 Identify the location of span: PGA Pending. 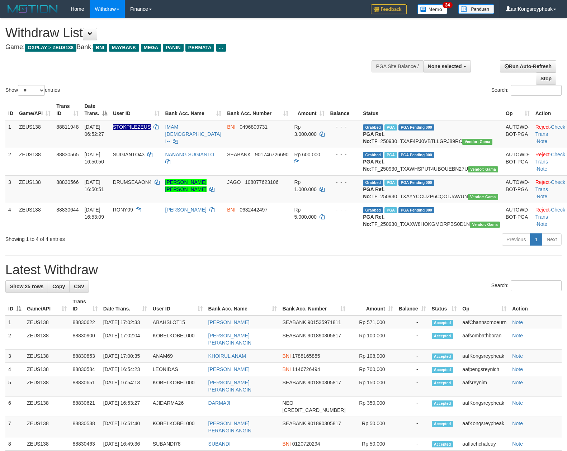
(416, 155).